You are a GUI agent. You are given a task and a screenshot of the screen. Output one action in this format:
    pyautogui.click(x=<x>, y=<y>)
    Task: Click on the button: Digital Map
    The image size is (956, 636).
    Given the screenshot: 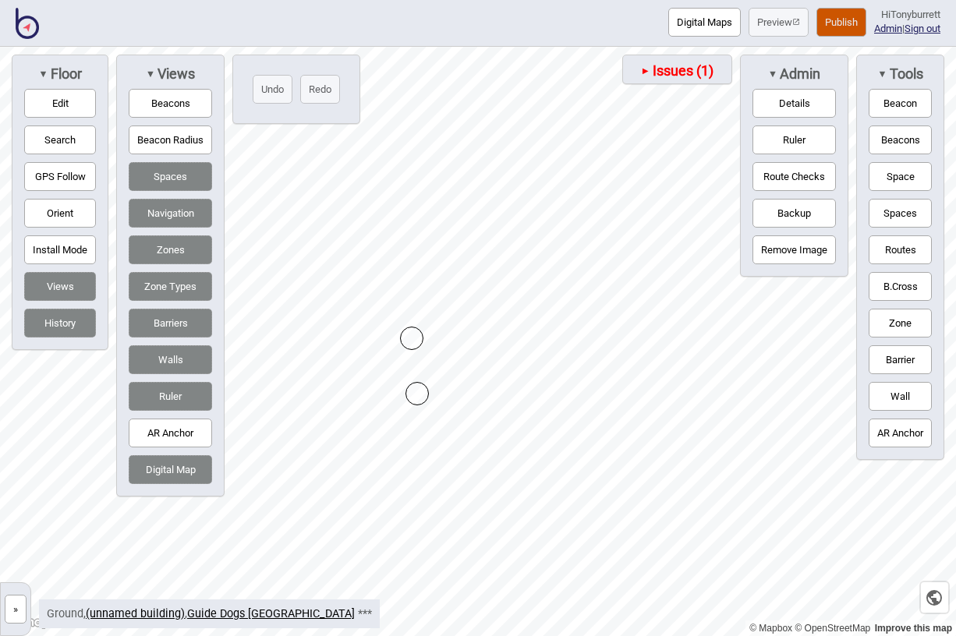 What is the action you would take?
    pyautogui.click(x=170, y=470)
    